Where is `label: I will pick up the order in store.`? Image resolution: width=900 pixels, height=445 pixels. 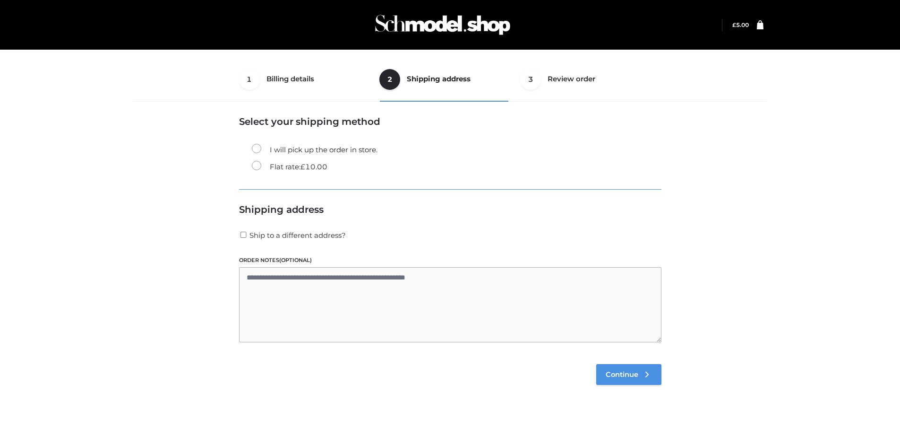
label: I will pick up the order in store. is located at coordinates (315, 150).